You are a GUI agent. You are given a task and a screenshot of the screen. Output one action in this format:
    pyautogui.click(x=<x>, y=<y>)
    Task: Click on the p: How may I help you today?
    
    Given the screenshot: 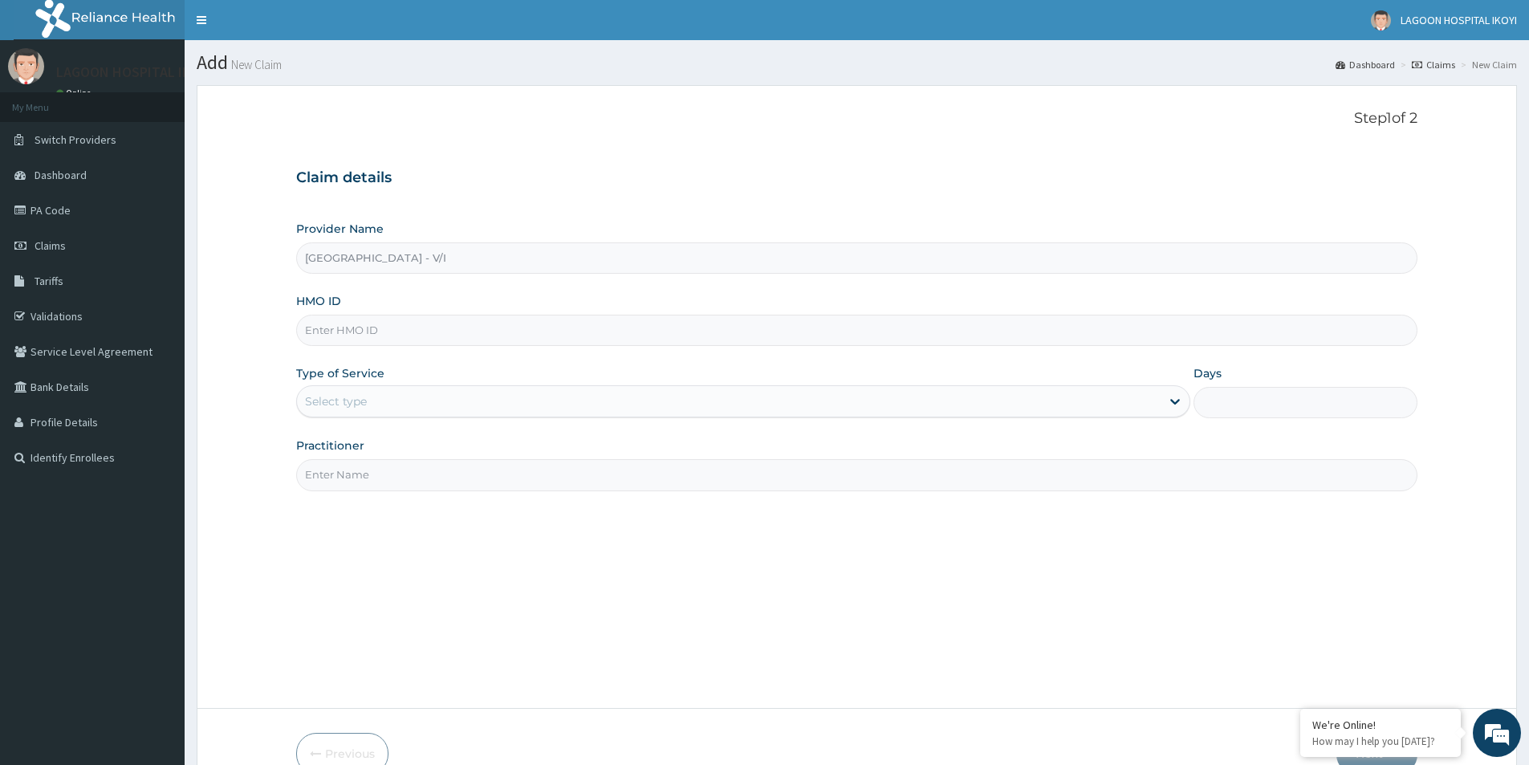 What is the action you would take?
    pyautogui.click(x=1380, y=741)
    